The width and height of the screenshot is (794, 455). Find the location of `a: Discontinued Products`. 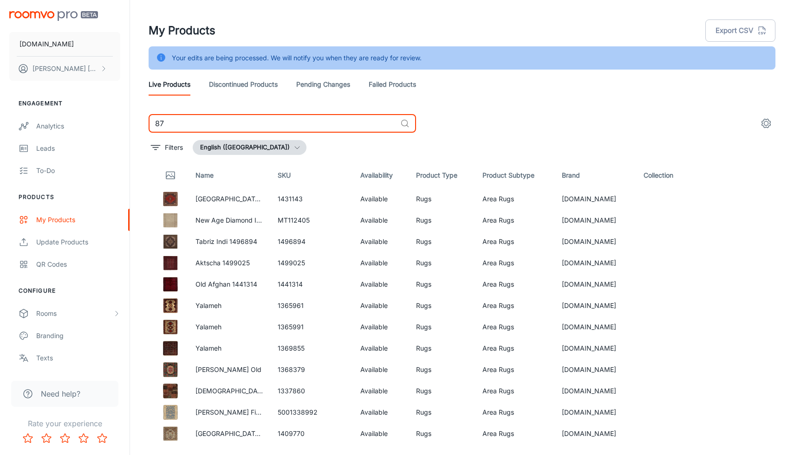

a: Discontinued Products is located at coordinates (243, 84).